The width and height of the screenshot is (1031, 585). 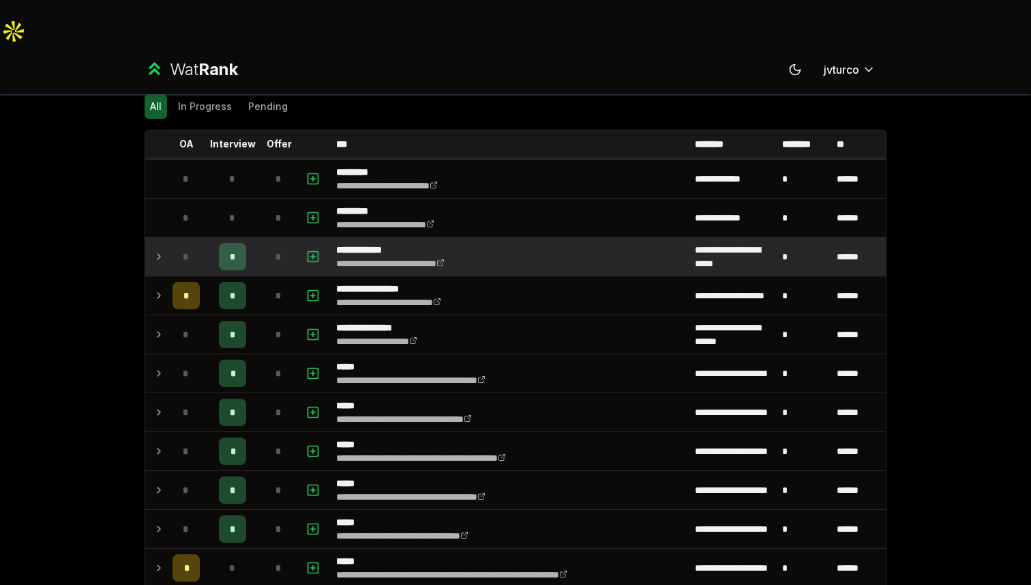 What do you see at coordinates (191, 70) in the screenshot?
I see `a: WatRank` at bounding box center [191, 70].